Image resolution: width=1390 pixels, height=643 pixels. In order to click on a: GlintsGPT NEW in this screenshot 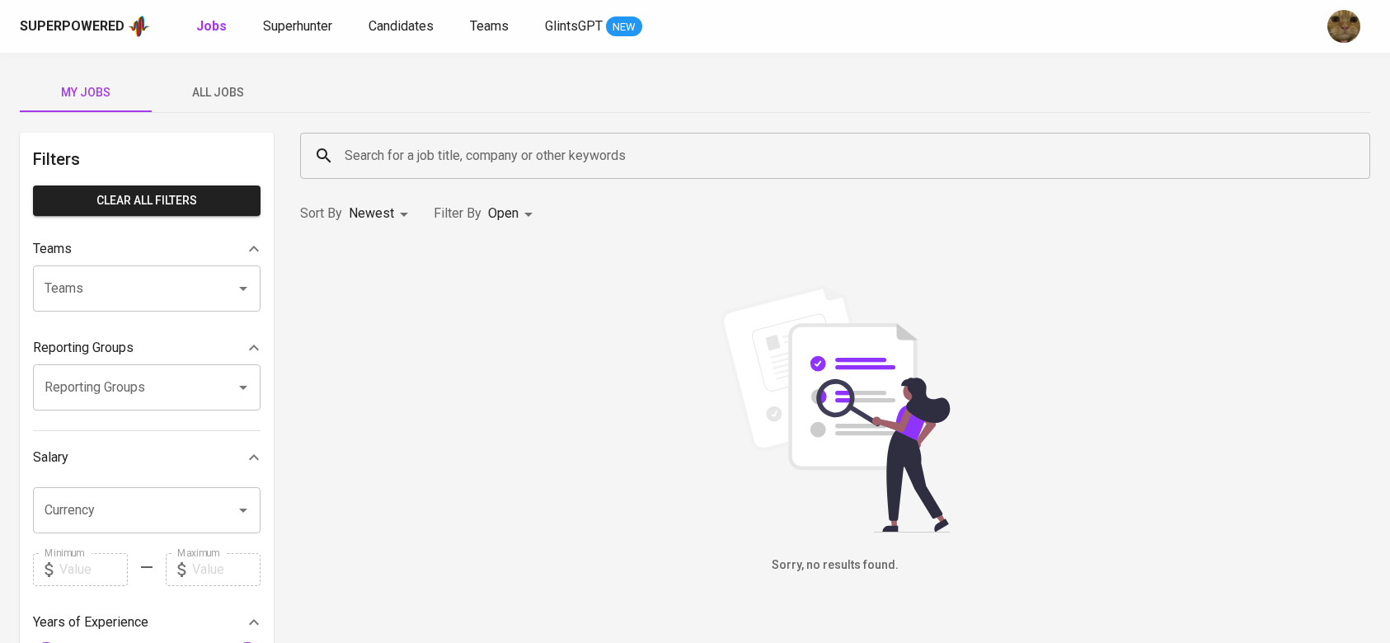, I will do `click(593, 26)`.